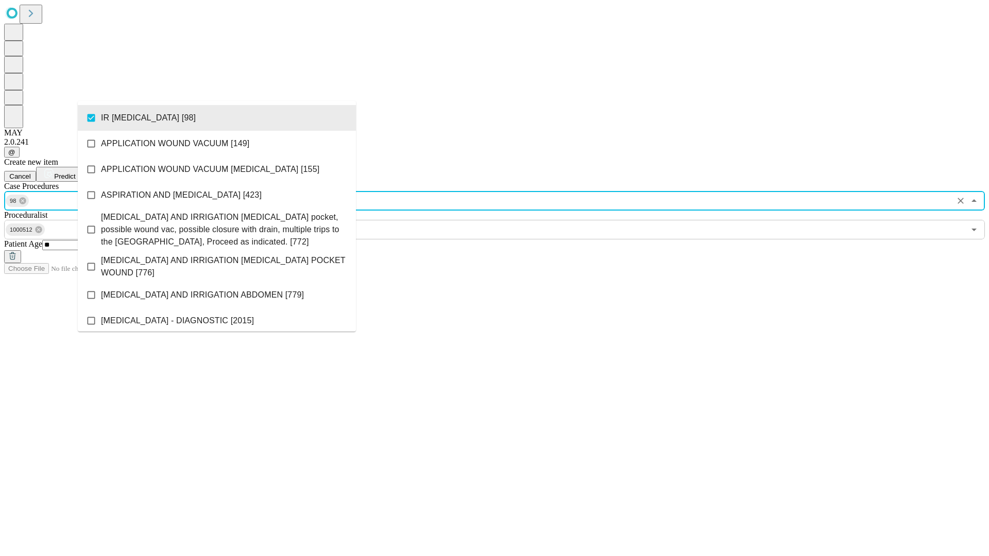 This screenshot has height=556, width=989. I want to click on span: Create new item, so click(31, 162).